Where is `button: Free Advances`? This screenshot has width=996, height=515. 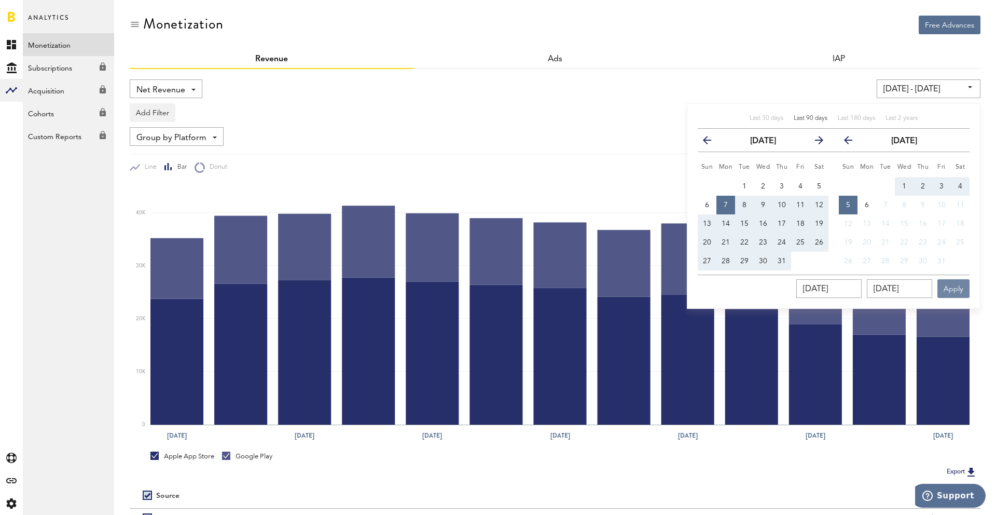 button: Free Advances is located at coordinates (949, 25).